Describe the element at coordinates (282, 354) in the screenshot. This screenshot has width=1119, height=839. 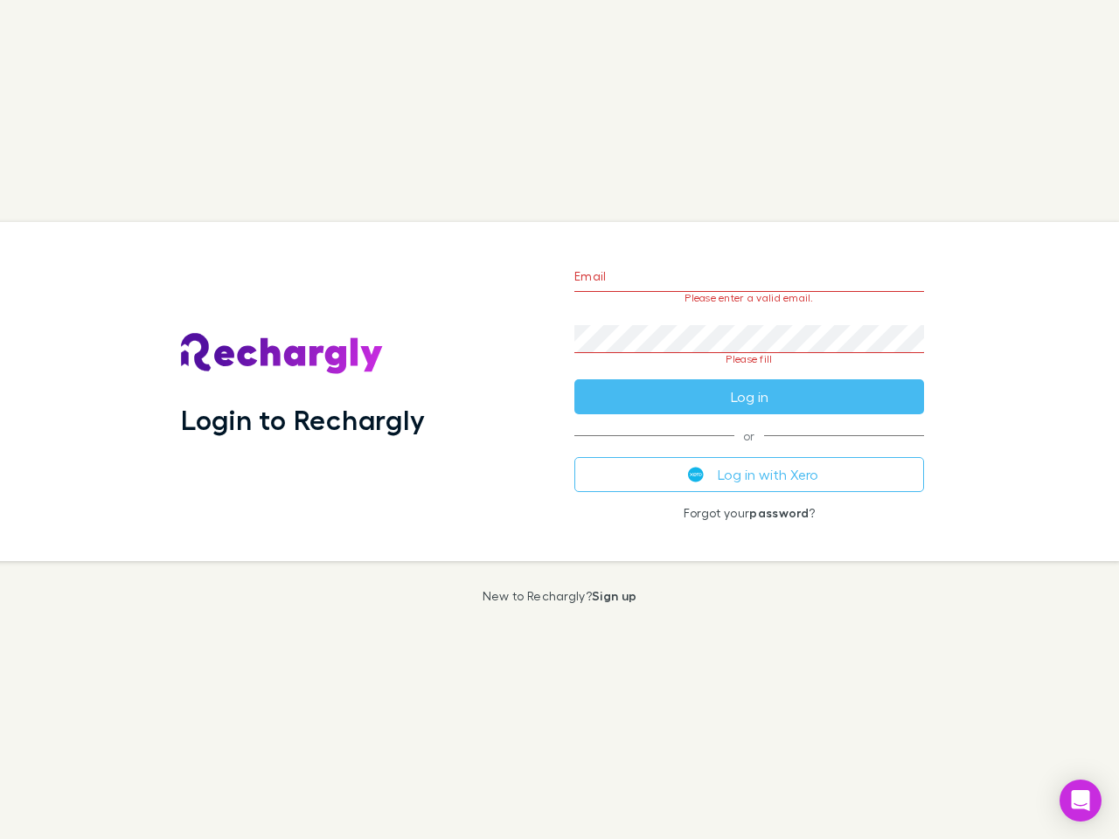
I see `img: Rechargly's Logo` at that location.